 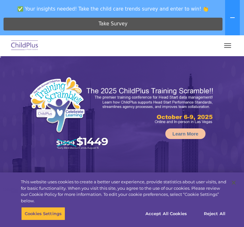 I want to click on a: Learn More, so click(x=185, y=134).